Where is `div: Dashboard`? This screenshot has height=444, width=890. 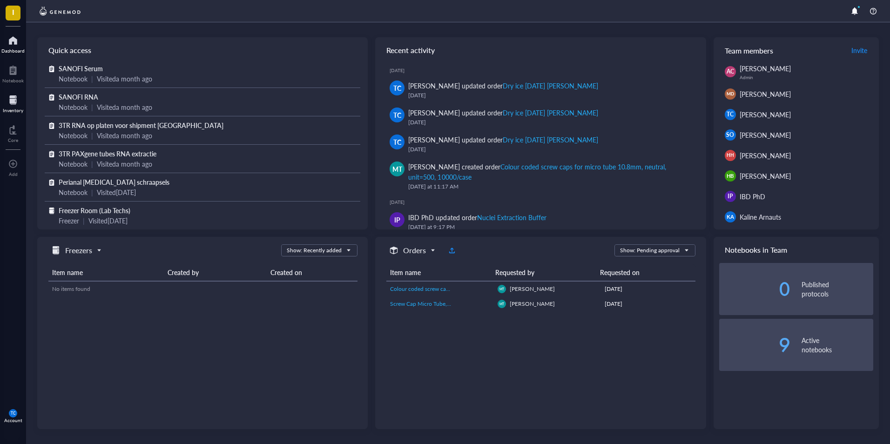 div: Dashboard is located at coordinates (13, 51).